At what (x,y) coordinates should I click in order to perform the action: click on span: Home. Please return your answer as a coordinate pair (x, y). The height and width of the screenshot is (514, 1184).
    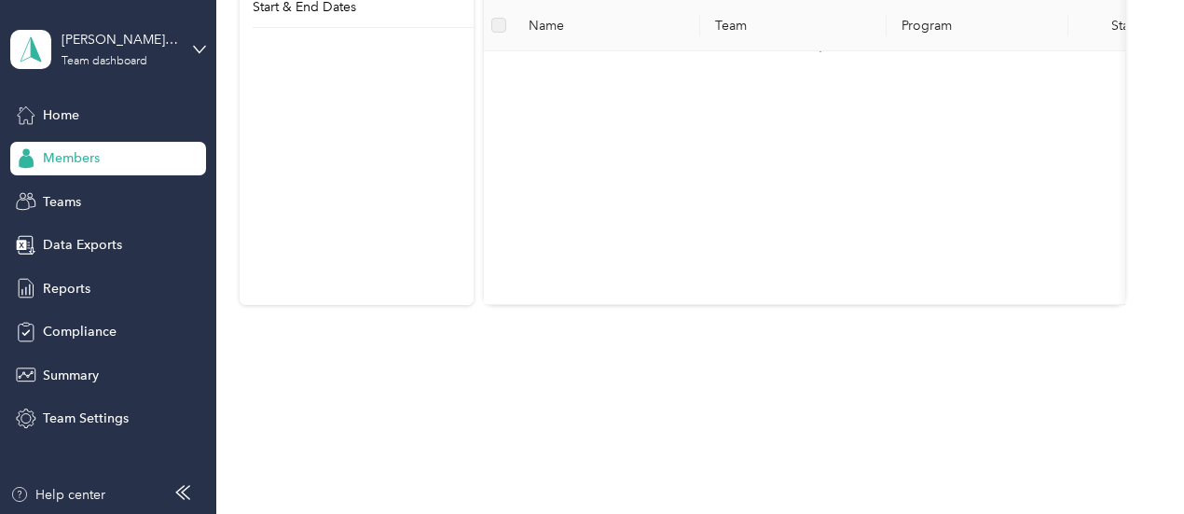
    Looking at the image, I should click on (61, 115).